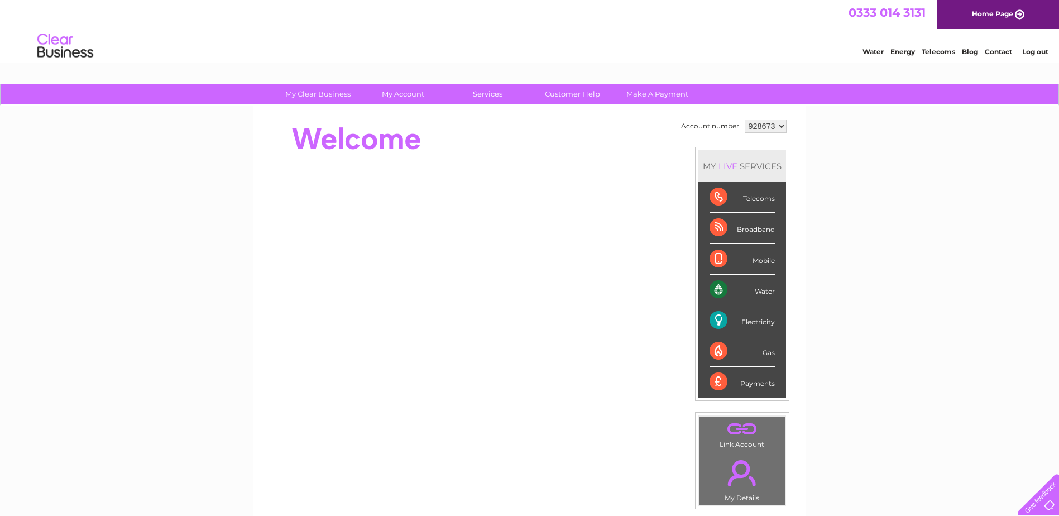 The image size is (1059, 516). I want to click on a: Log out, so click(1035, 51).